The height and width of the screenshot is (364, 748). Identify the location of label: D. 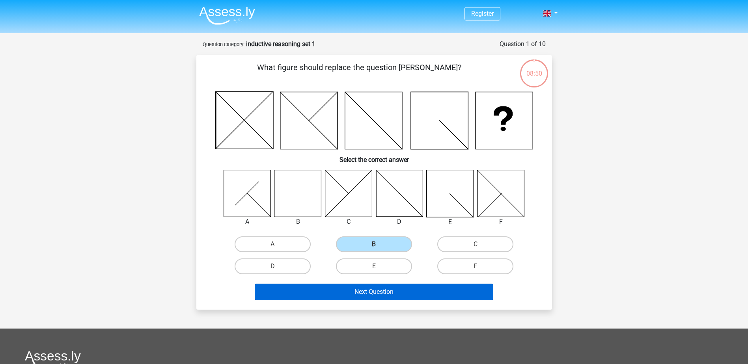
(273, 267).